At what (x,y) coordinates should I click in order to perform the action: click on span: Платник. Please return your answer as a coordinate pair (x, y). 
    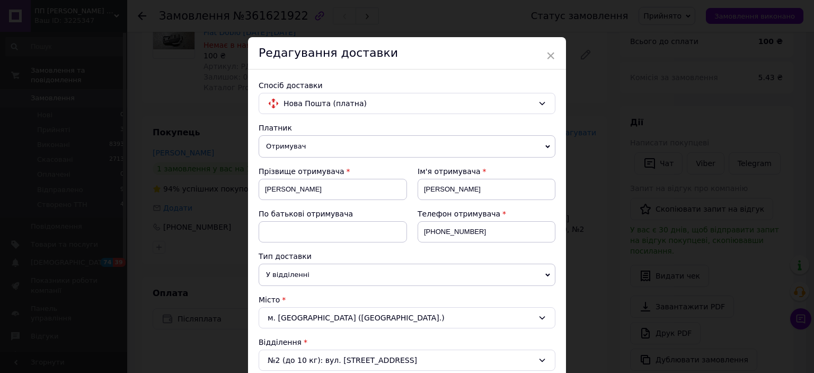
    Looking at the image, I should click on (275, 128).